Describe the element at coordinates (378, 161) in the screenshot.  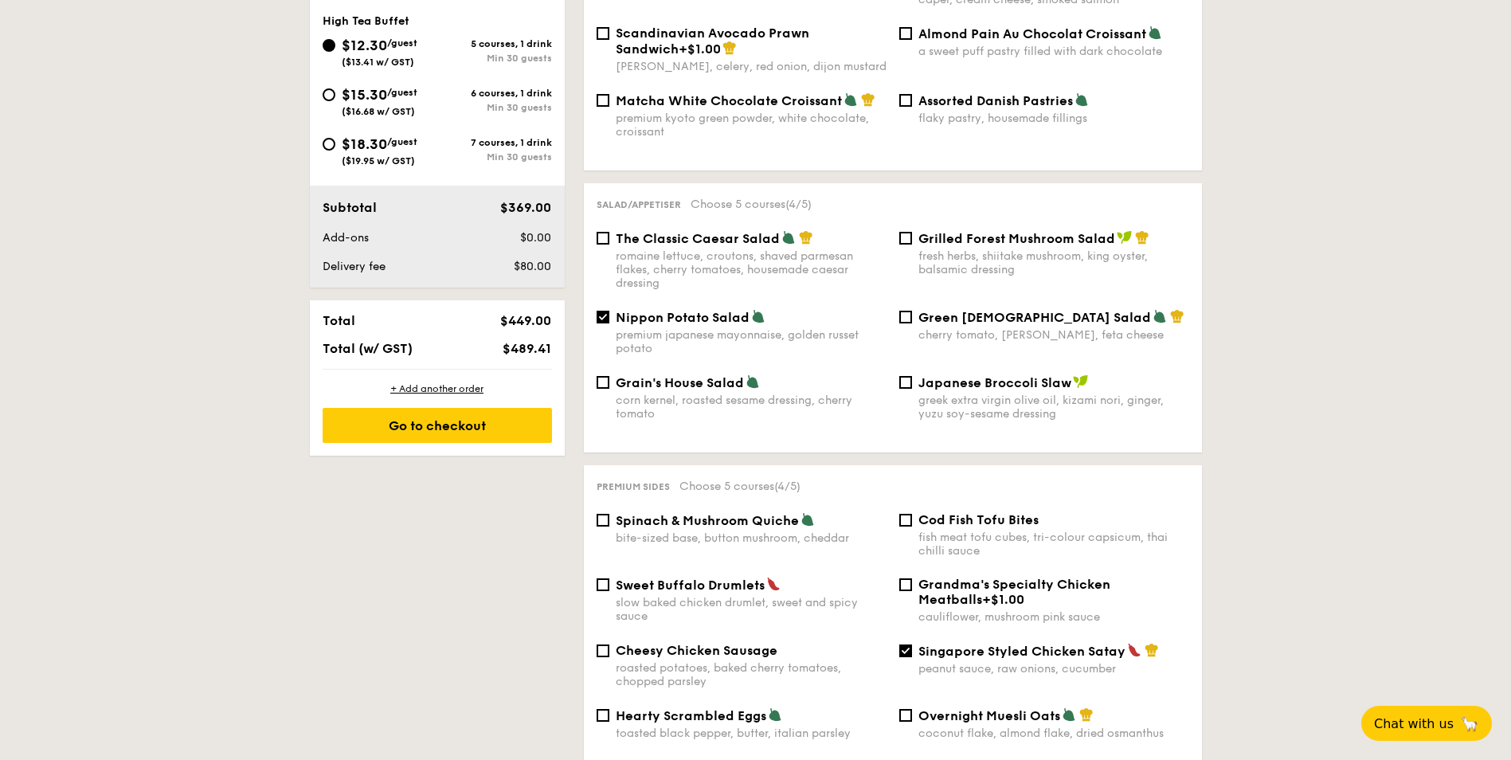
I see `span: ($19.95 w/ GST)` at that location.